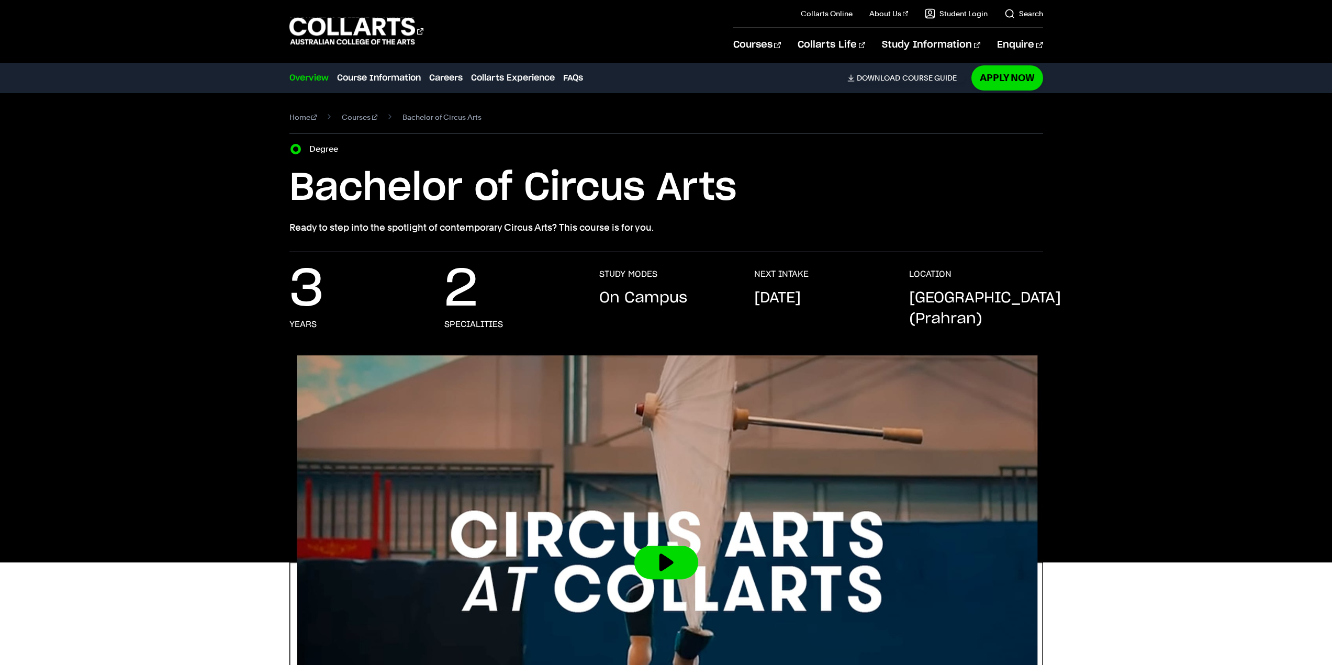 The height and width of the screenshot is (665, 1332). Describe the element at coordinates (379, 78) in the screenshot. I see `a: Course Information` at that location.